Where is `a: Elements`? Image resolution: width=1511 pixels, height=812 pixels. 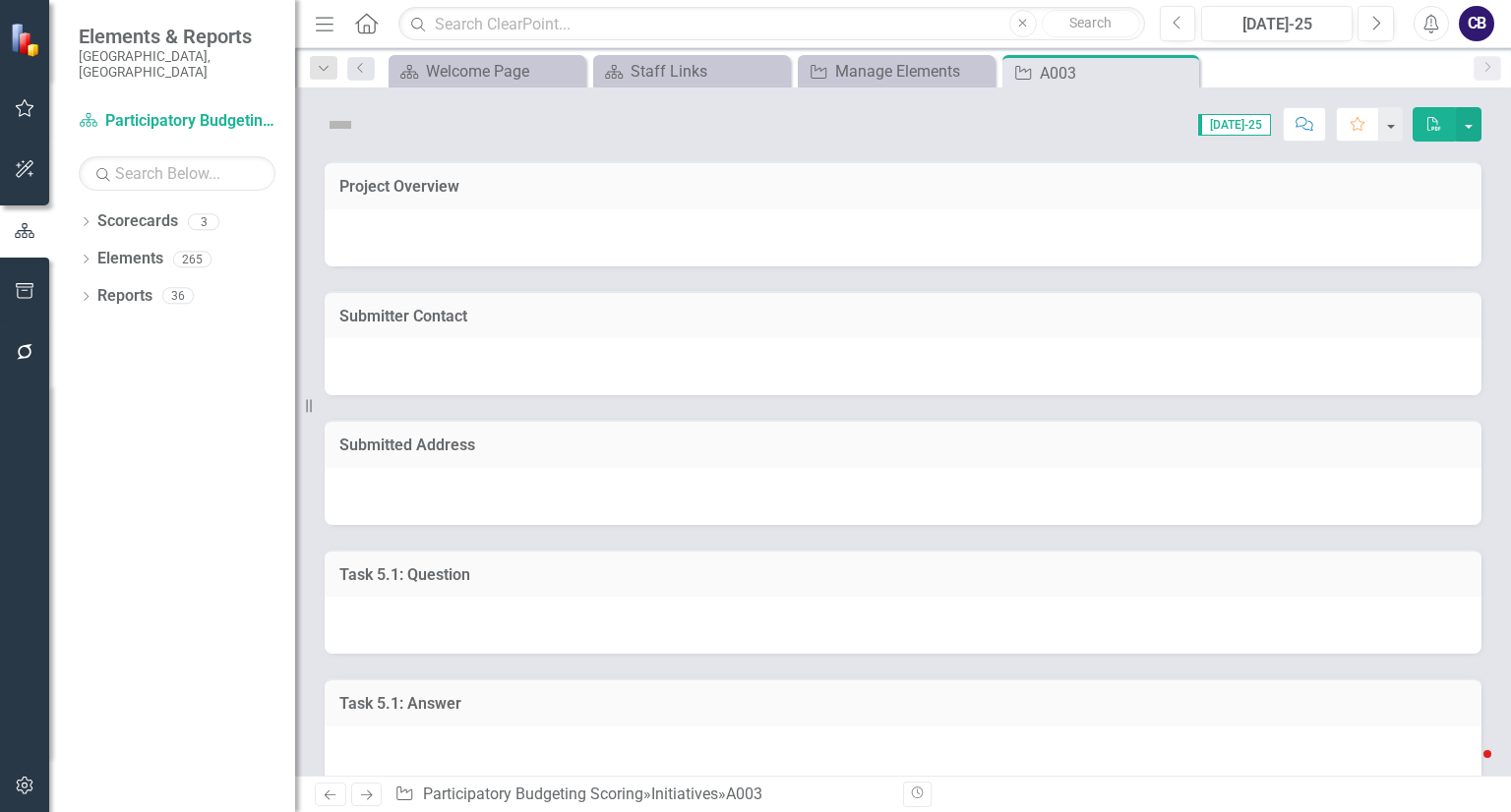
a: Elements is located at coordinates (130, 258).